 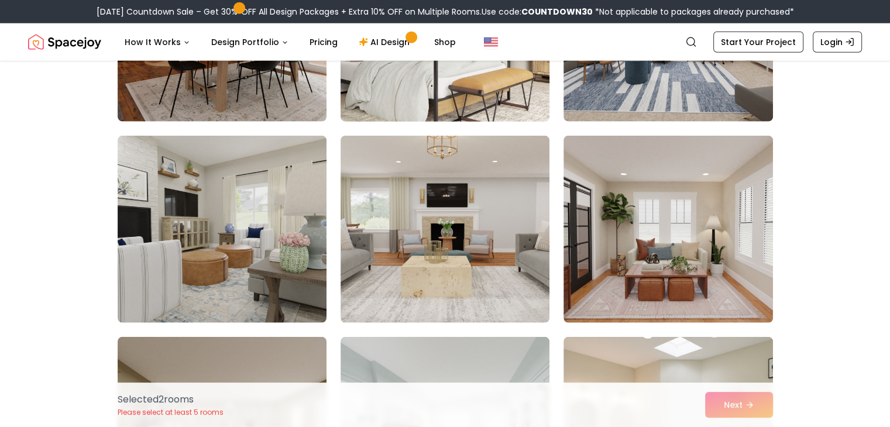 I want to click on span: *Not applicable to packages already purchased*, so click(x=694, y=12).